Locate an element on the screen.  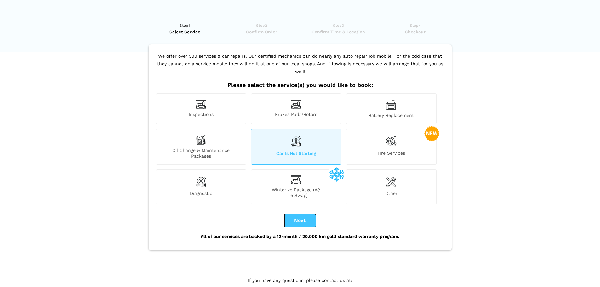
span: Checkout is located at coordinates (415, 32).